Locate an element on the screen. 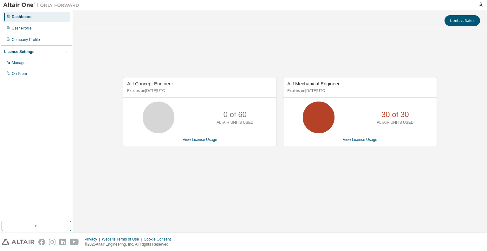  div: Privacy is located at coordinates (93, 239).